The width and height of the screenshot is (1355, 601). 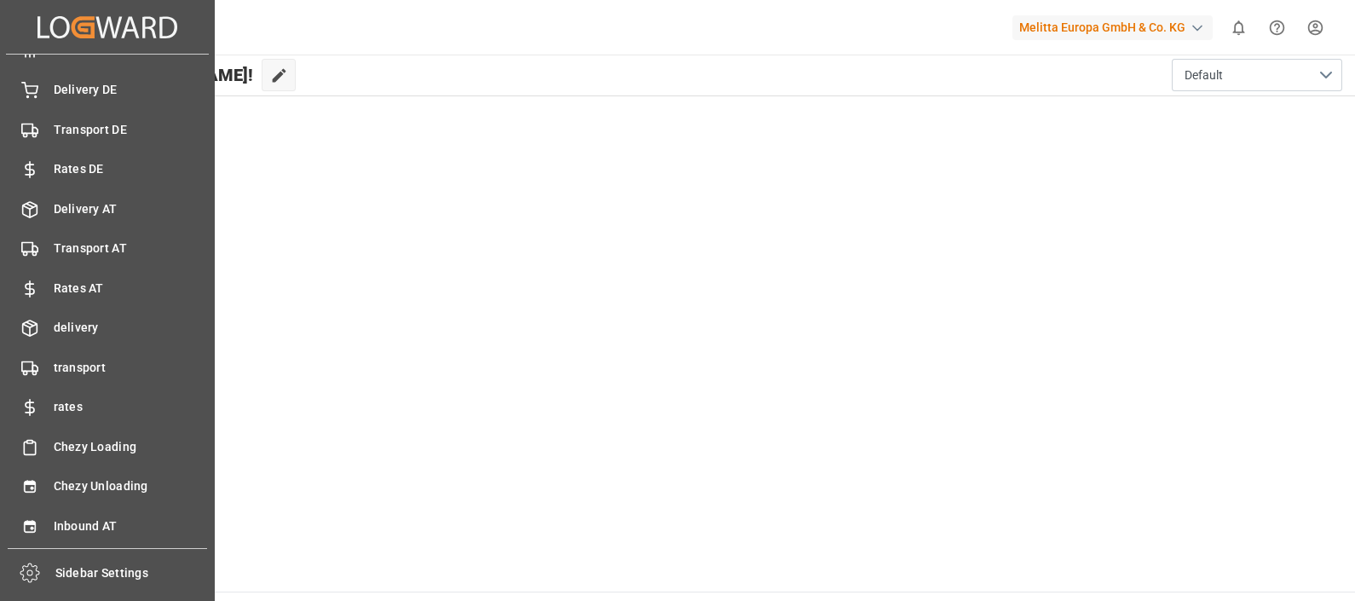 What do you see at coordinates (129, 367) in the screenshot?
I see `span: transport` at bounding box center [129, 367].